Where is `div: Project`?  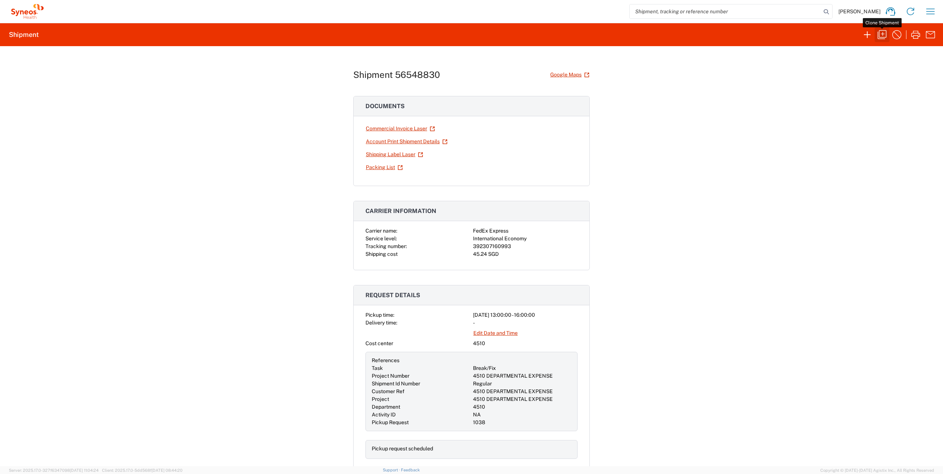 div: Project is located at coordinates (421, 399).